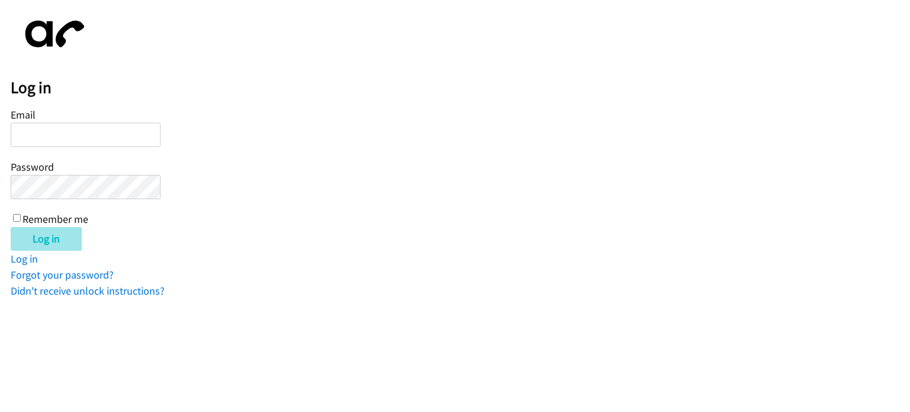  What do you see at coordinates (460, 88) in the screenshot?
I see `h2: Log in` at bounding box center [460, 88].